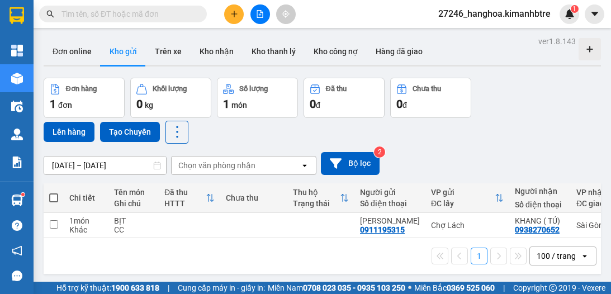 The width and height of the screenshot is (611, 294). What do you see at coordinates (170, 98) in the screenshot?
I see `button: Khối lượng0kg` at bounding box center [170, 98].